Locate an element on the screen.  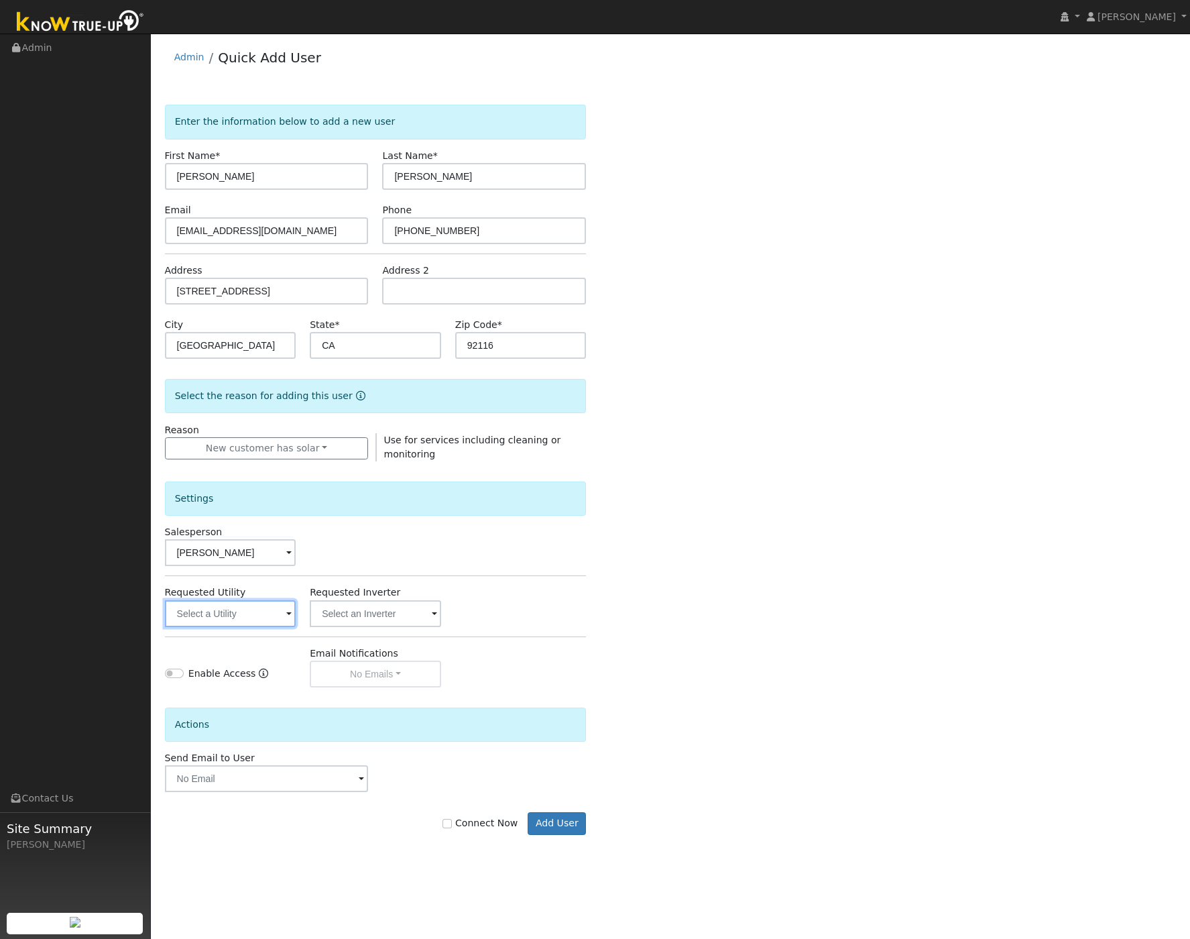
input: Select a Utility is located at coordinates (231, 613).